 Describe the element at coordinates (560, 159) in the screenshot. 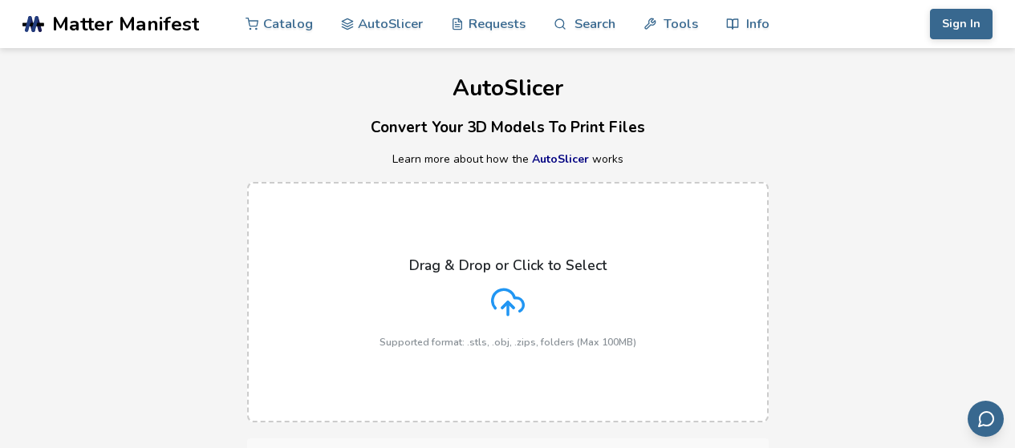

I see `a: AutoSlicer` at that location.